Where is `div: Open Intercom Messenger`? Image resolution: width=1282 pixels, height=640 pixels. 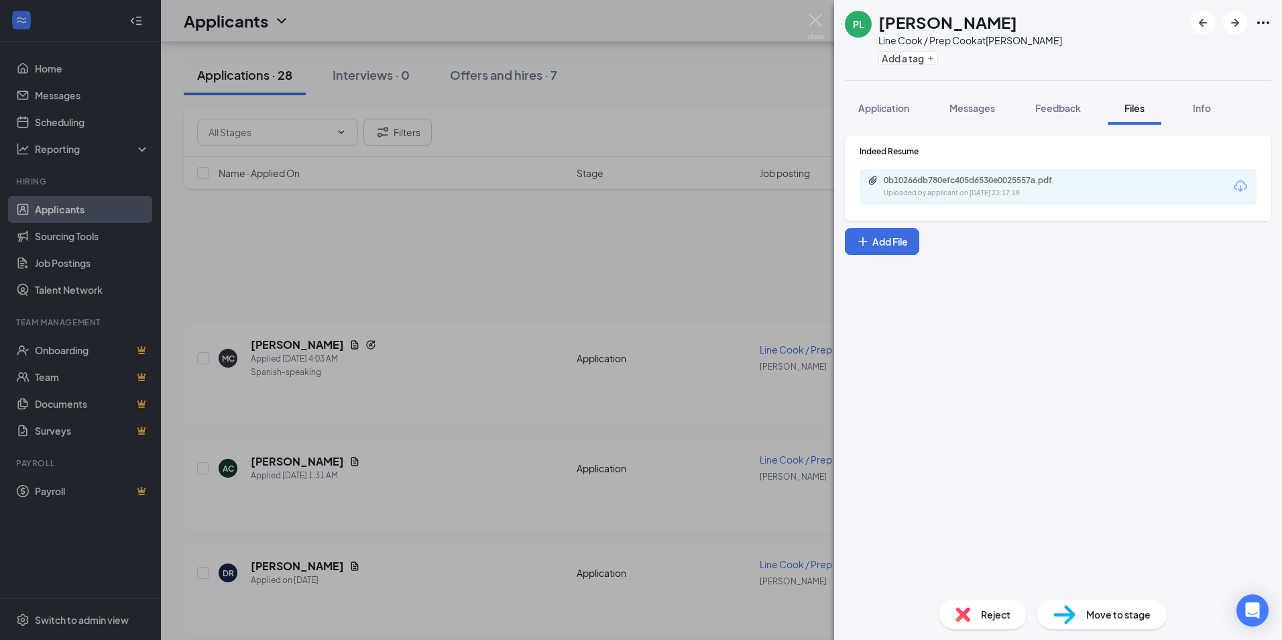 div: Open Intercom Messenger is located at coordinates (1253, 610).